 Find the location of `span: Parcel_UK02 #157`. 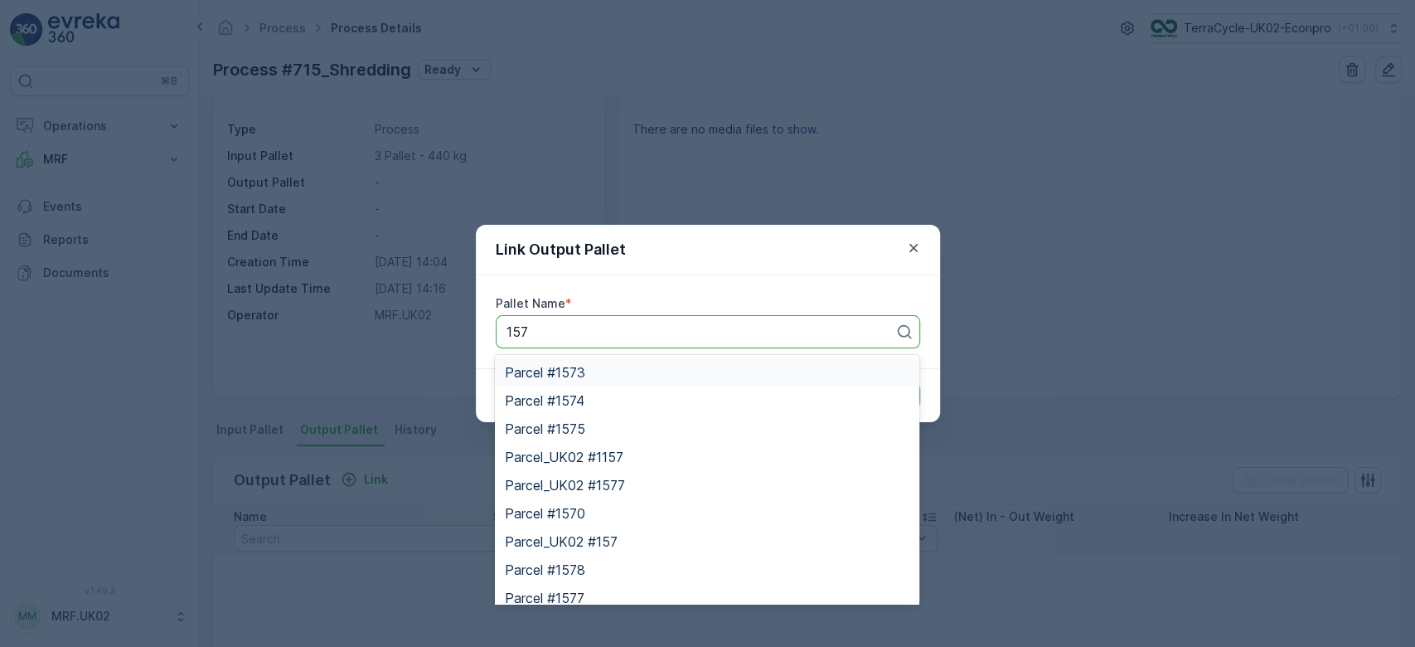

span: Parcel_UK02 #157 is located at coordinates (561, 541).